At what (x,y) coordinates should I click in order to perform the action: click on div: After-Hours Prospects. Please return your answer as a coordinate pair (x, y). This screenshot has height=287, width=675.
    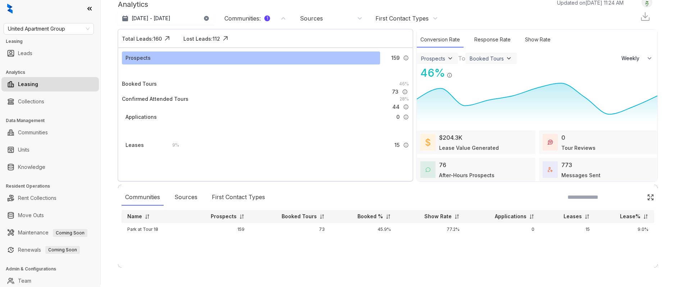
    Looking at the image, I should click on (467, 175).